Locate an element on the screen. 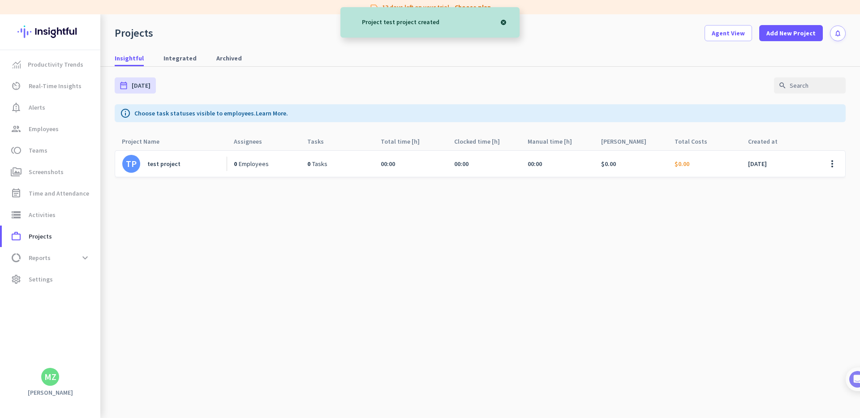  img: menu-item is located at coordinates (17, 64).